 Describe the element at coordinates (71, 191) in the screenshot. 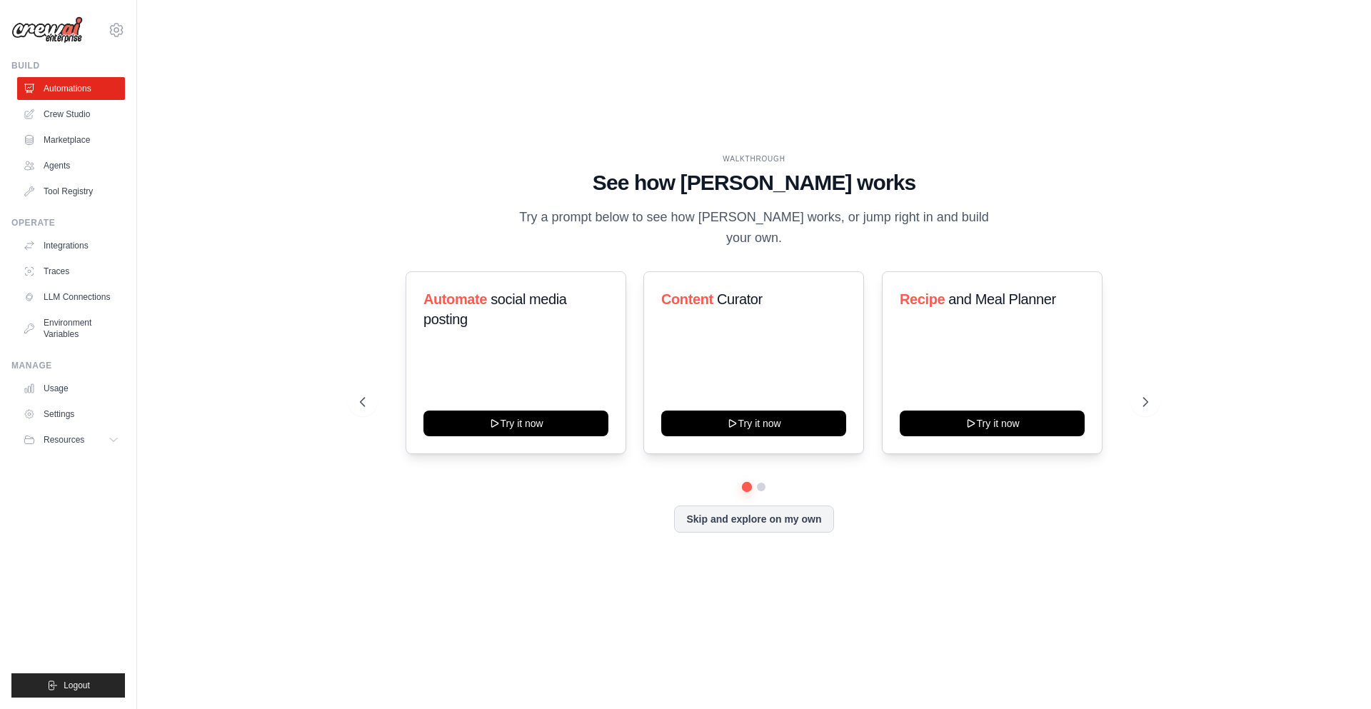

I see `a: Tool Registry` at that location.